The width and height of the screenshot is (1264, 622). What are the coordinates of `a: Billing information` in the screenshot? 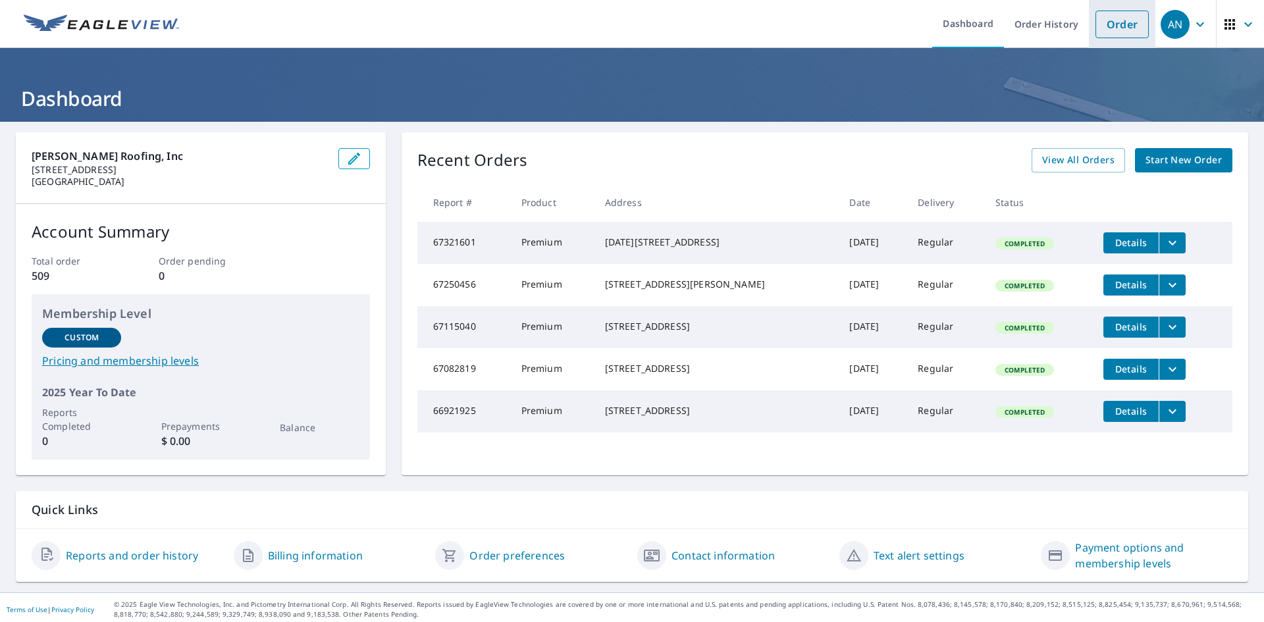 It's located at (315, 556).